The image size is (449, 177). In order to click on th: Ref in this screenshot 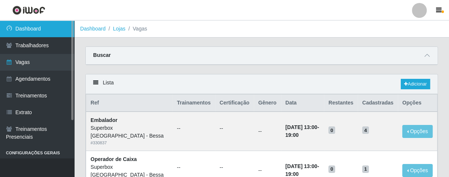, I will do `click(129, 103)`.